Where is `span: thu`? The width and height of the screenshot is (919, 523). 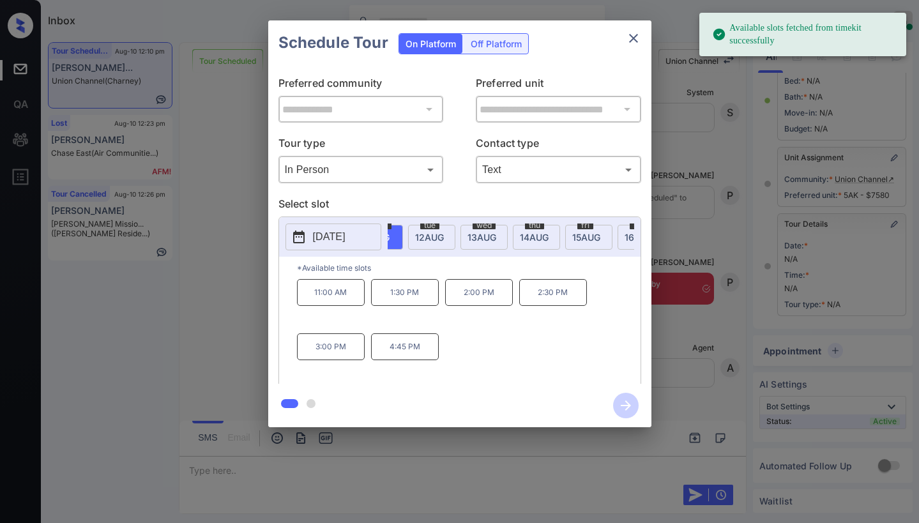 span: thu is located at coordinates (535, 225).